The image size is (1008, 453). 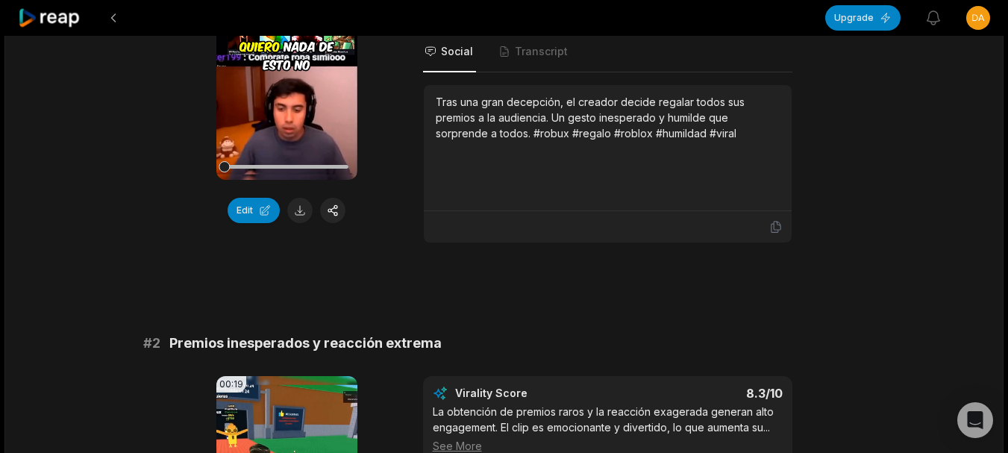 What do you see at coordinates (607, 117) in the screenshot?
I see `div: Tras una gran decepción, el creador decide regalar todos sus premios a la audiencia. Un gesto ine...` at bounding box center [607, 117].